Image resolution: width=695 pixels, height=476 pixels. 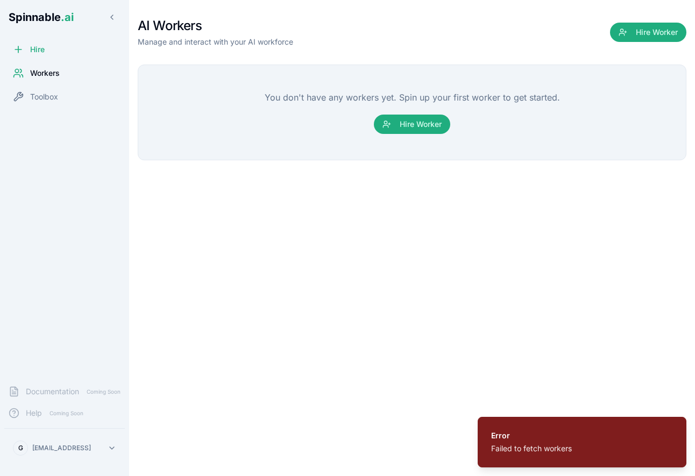 I want to click on span: Toolbox, so click(x=44, y=97).